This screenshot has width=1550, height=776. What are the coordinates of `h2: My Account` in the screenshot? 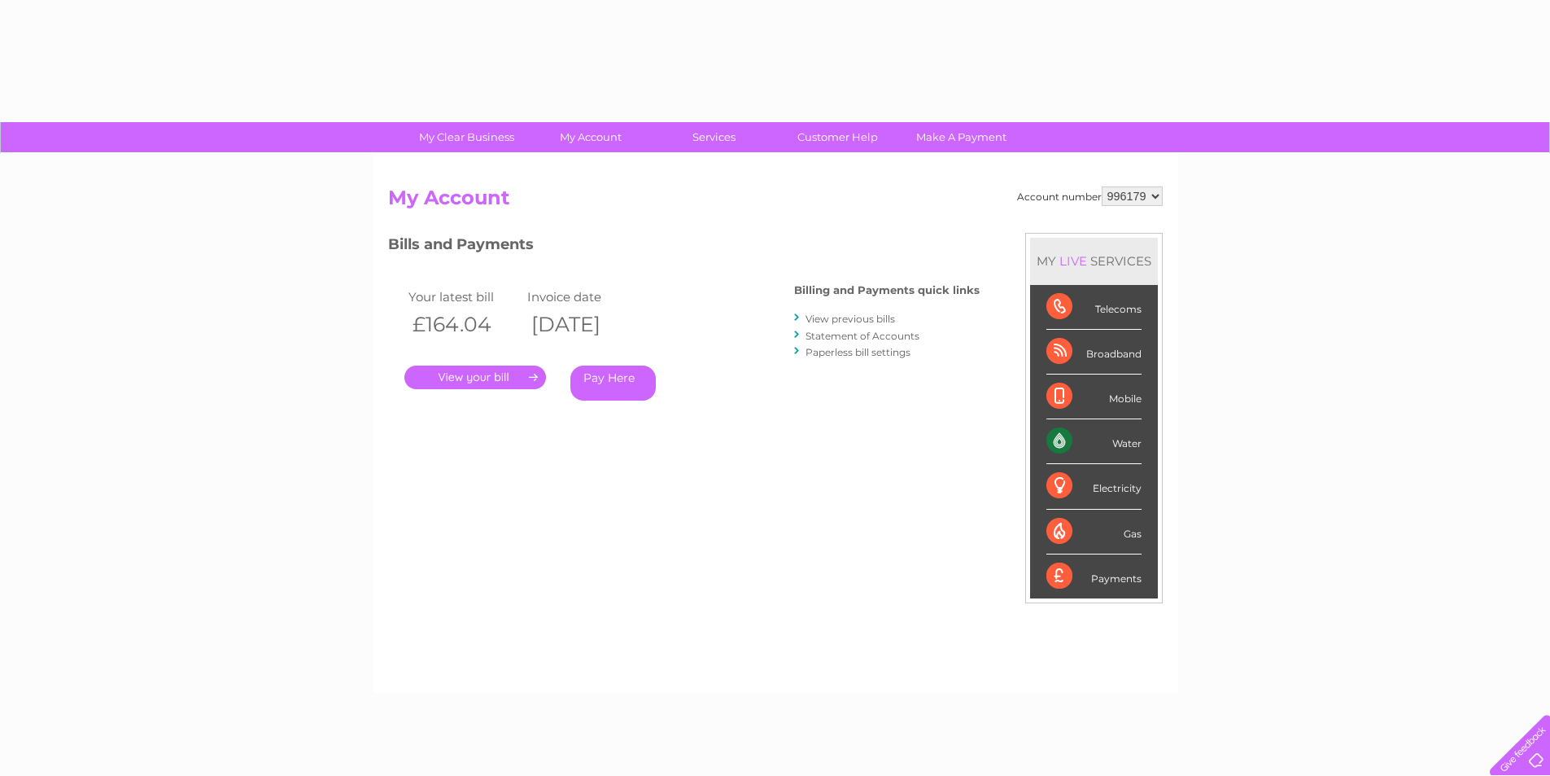 It's located at (776, 202).